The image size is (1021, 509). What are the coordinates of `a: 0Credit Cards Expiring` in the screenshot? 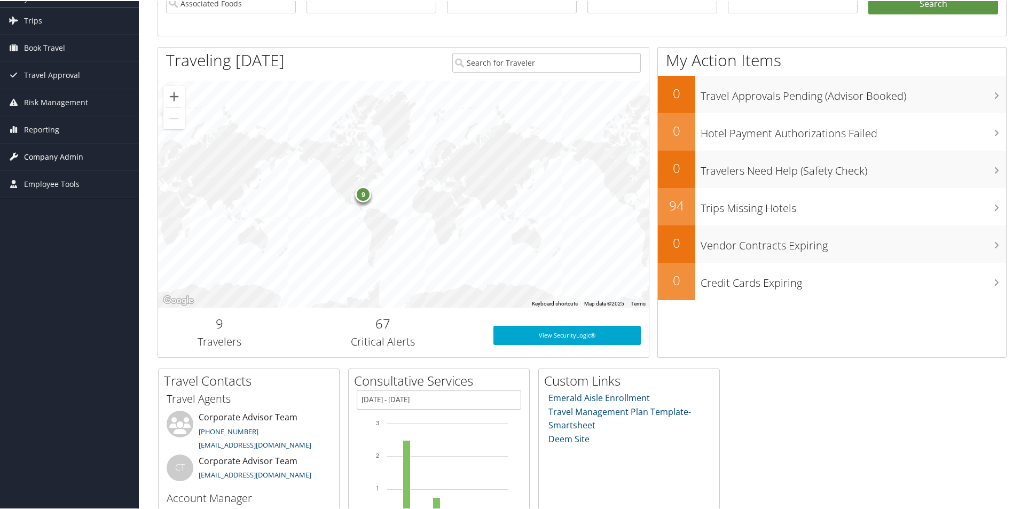 It's located at (832, 280).